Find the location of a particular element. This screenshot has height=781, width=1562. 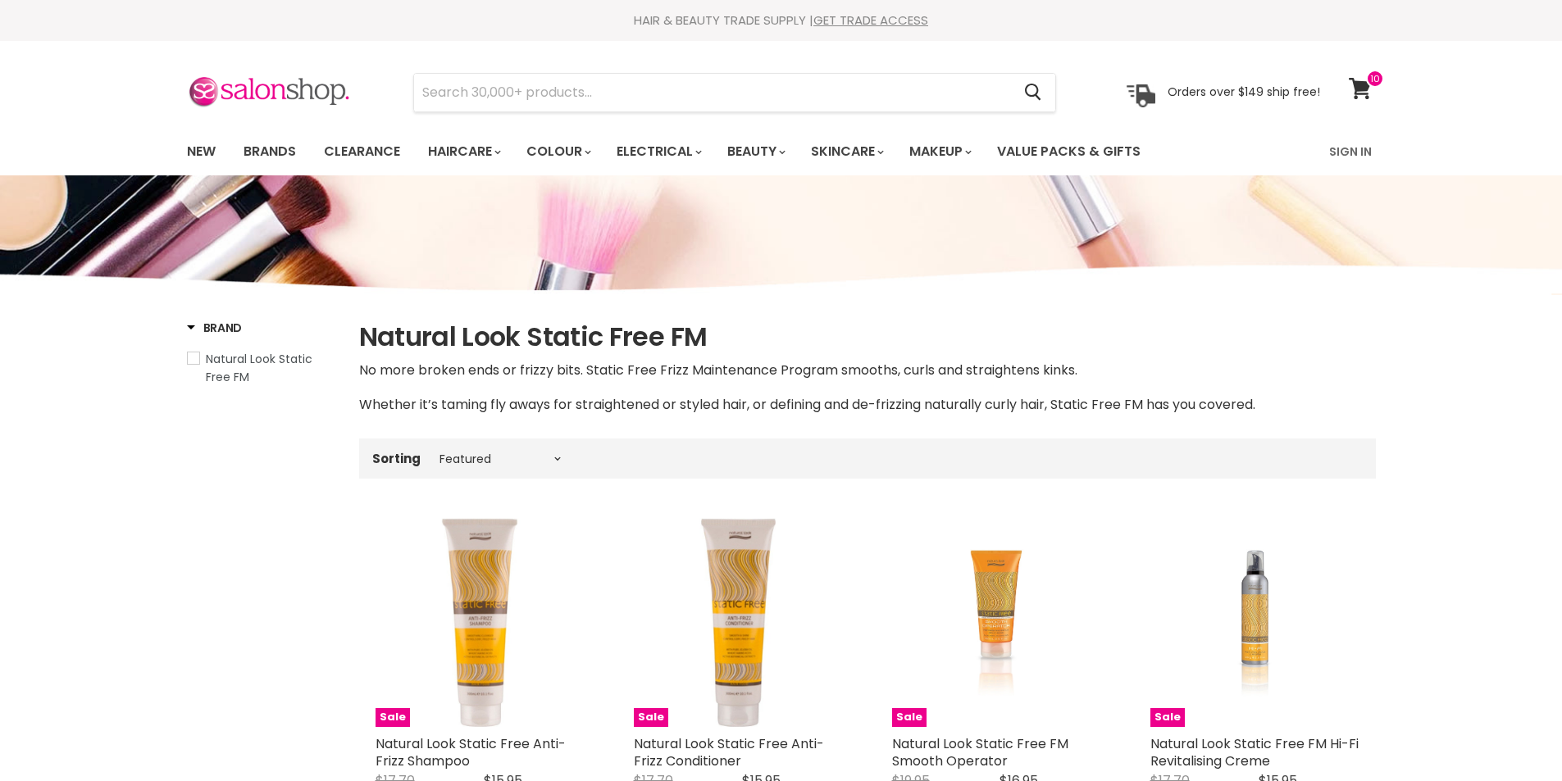

h3: Brand is located at coordinates (215, 328).